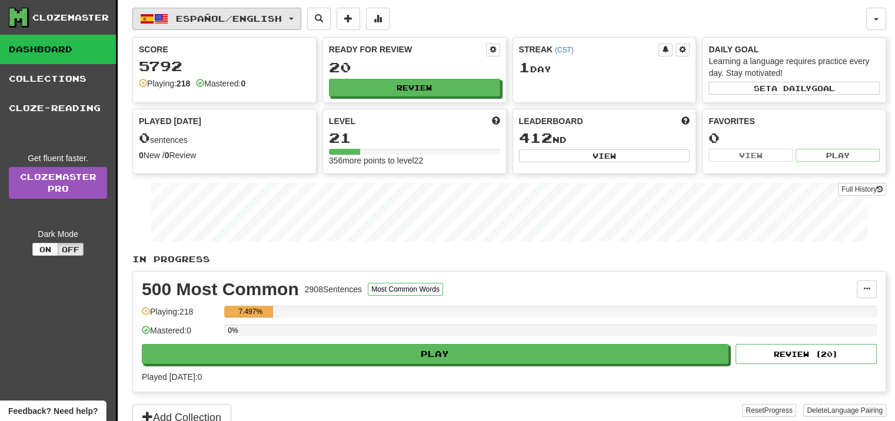 This screenshot has width=895, height=421. Describe the element at coordinates (53, 411) in the screenshot. I see `span: Open feedback widget` at that location.